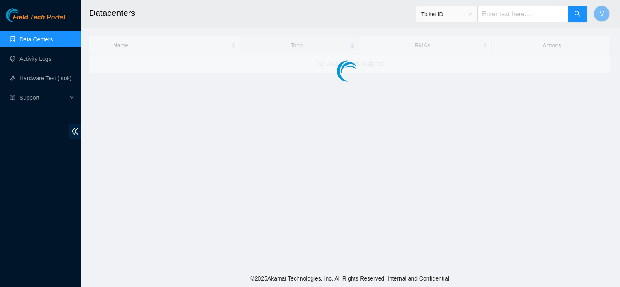 The width and height of the screenshot is (620, 287). Describe the element at coordinates (75, 131) in the screenshot. I see `span: double-left` at that location.